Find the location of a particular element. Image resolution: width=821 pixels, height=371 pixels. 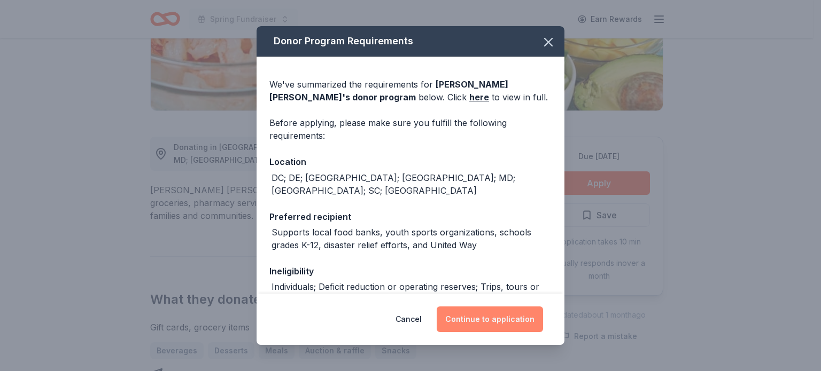

button: Continue to application is located at coordinates (489, 319).